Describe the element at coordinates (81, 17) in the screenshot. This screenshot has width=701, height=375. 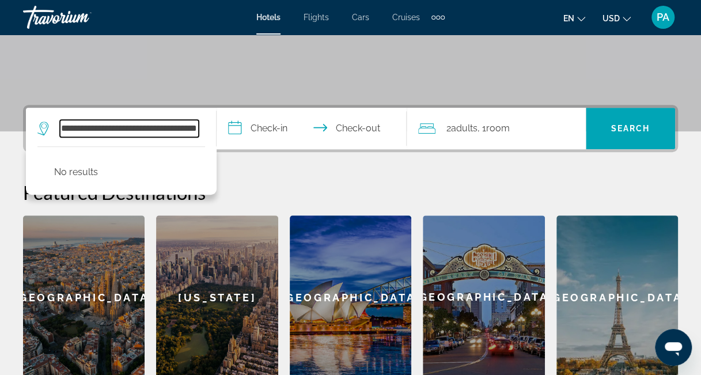
I see `a: Travorium` at that location.